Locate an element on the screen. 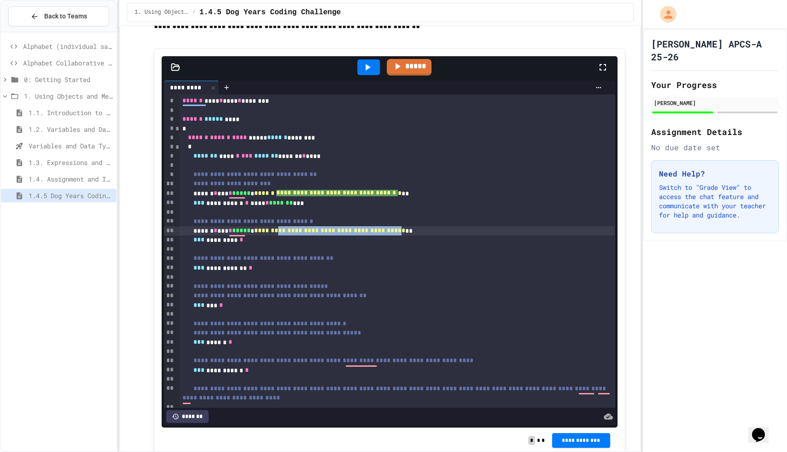  div: My Account is located at coordinates (665, 14).